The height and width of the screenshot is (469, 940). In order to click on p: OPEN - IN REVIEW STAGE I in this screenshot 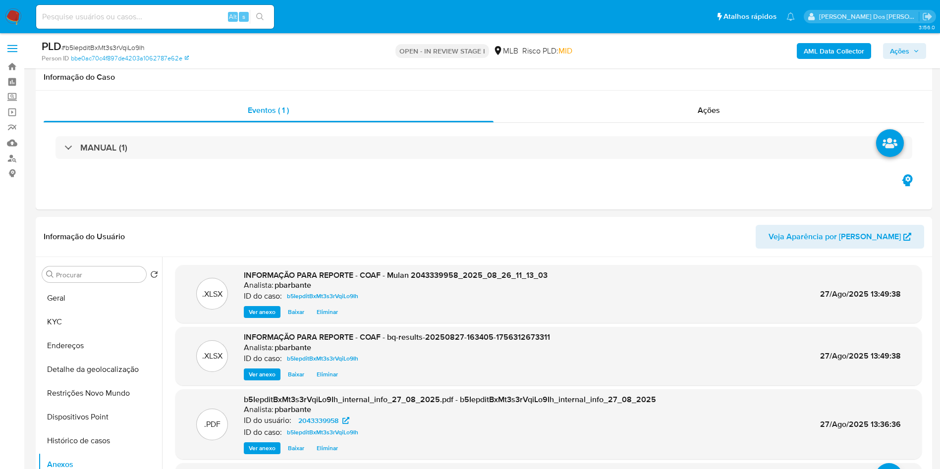, I will do `click(442, 51)`.